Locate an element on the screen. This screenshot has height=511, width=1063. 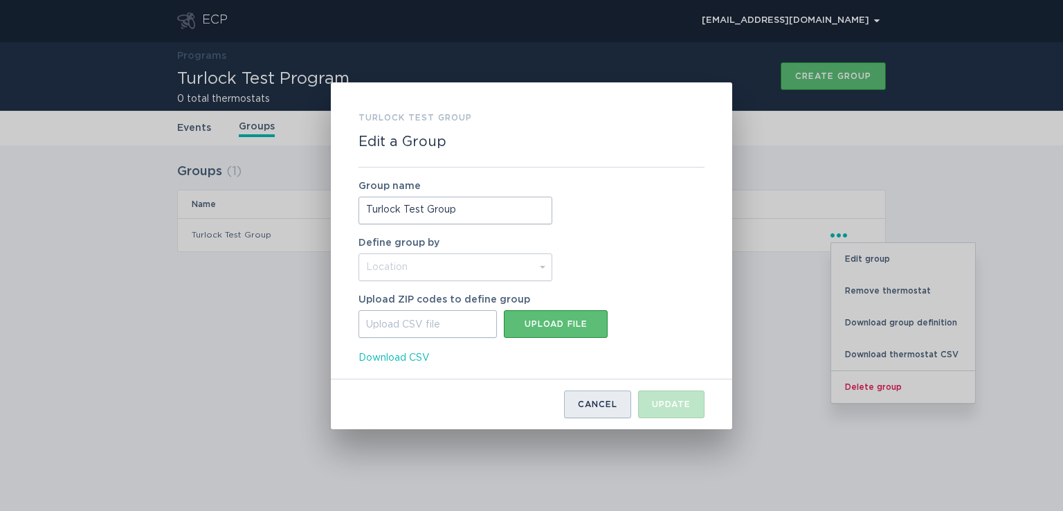
div: Cancel is located at coordinates (597, 404).